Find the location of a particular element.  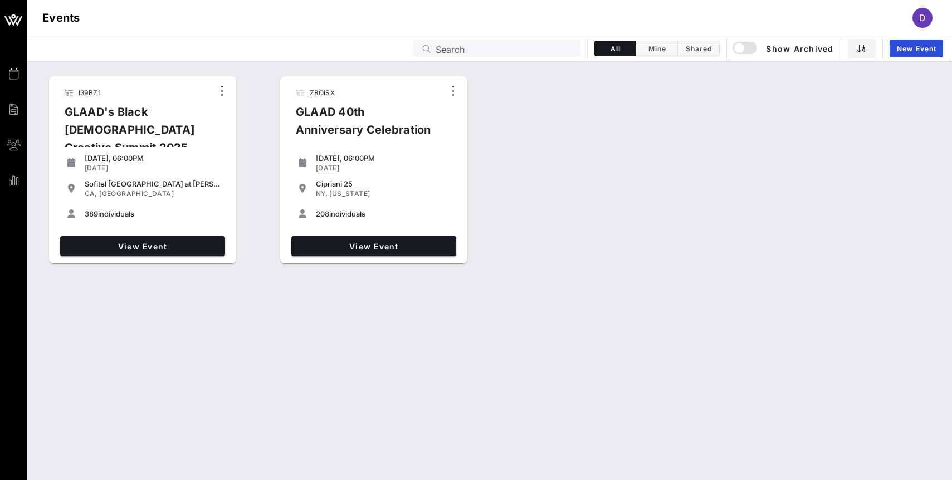

div: Cipriani 25 is located at coordinates (384, 184).